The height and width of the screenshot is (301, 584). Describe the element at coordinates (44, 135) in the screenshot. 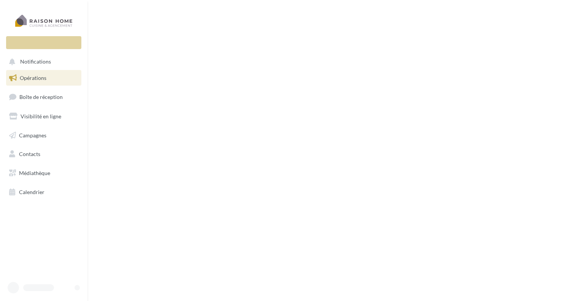

I see `a: Campagnes` at that location.